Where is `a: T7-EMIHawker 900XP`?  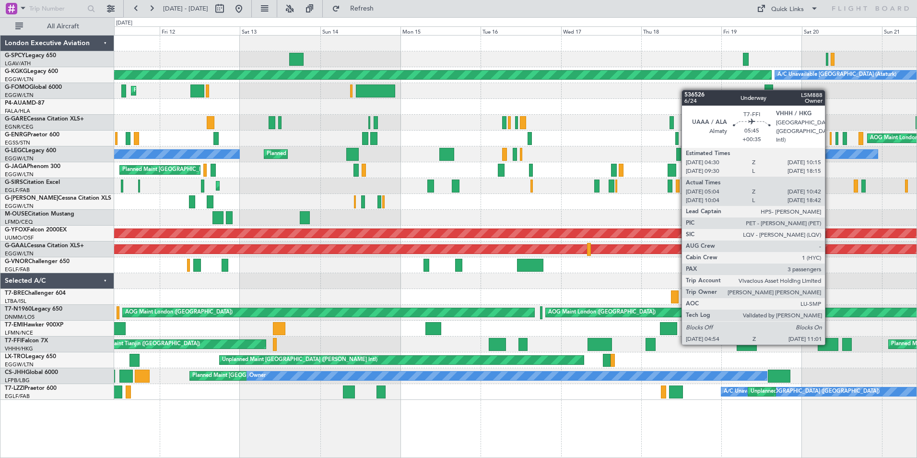
a: T7-EMIHawker 900XP is located at coordinates (34, 325).